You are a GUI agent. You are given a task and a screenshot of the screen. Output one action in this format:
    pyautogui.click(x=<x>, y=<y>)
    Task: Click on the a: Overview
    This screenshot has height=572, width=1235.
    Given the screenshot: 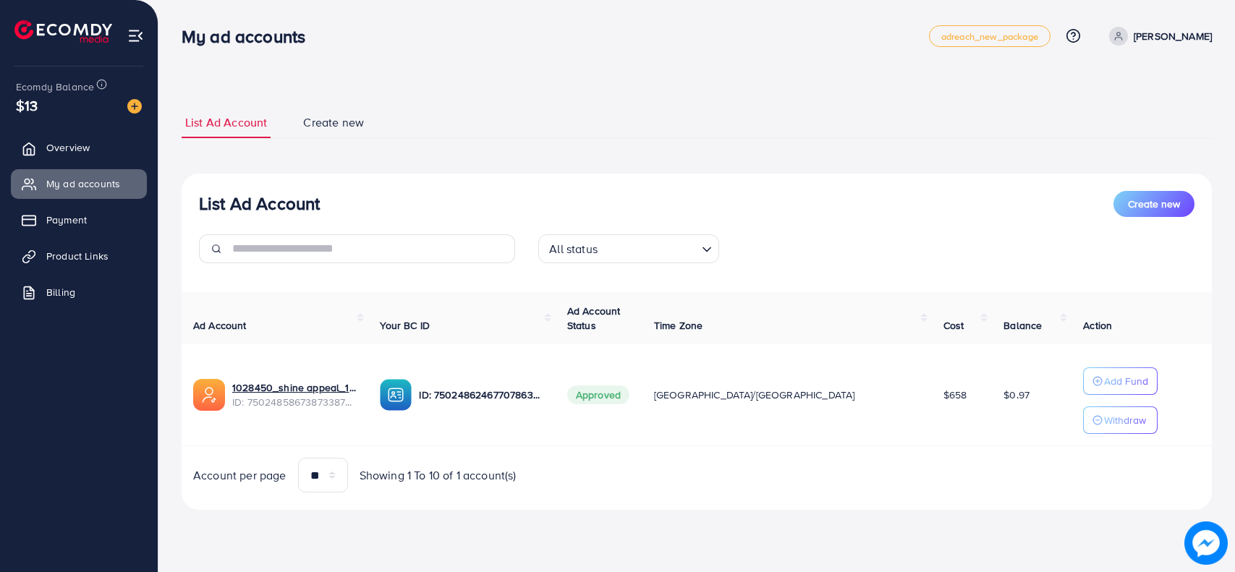 What is the action you would take?
    pyautogui.click(x=79, y=148)
    